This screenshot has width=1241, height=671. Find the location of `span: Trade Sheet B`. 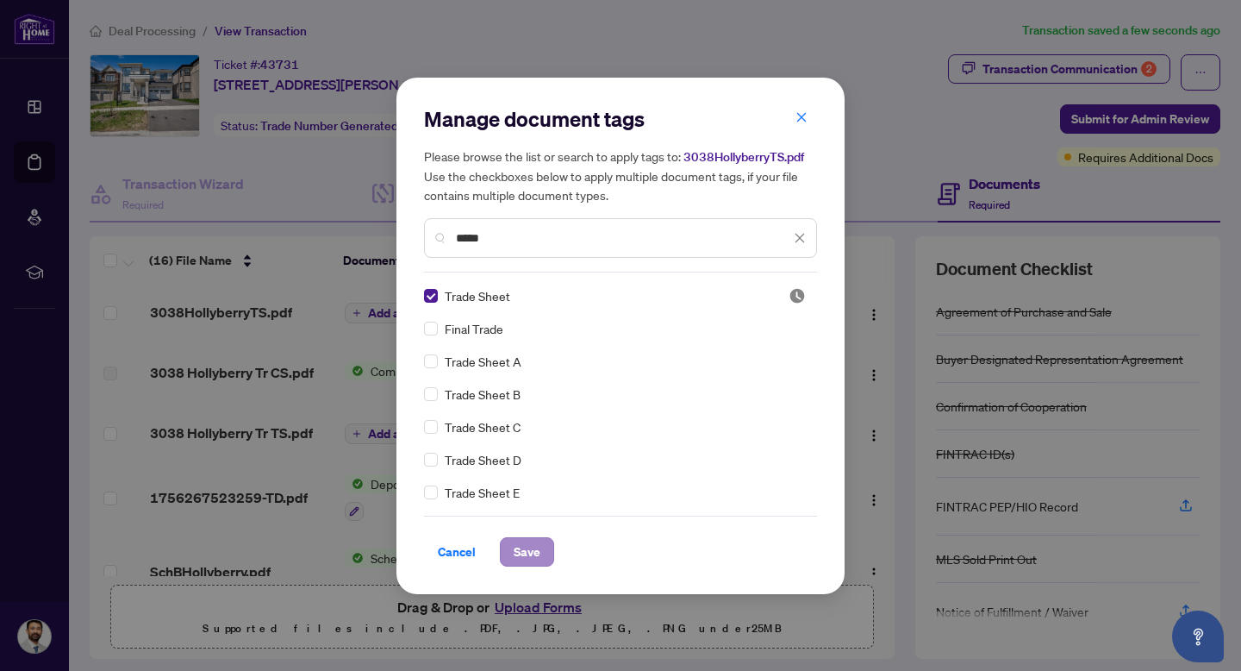

span: Trade Sheet B is located at coordinates (483, 394).